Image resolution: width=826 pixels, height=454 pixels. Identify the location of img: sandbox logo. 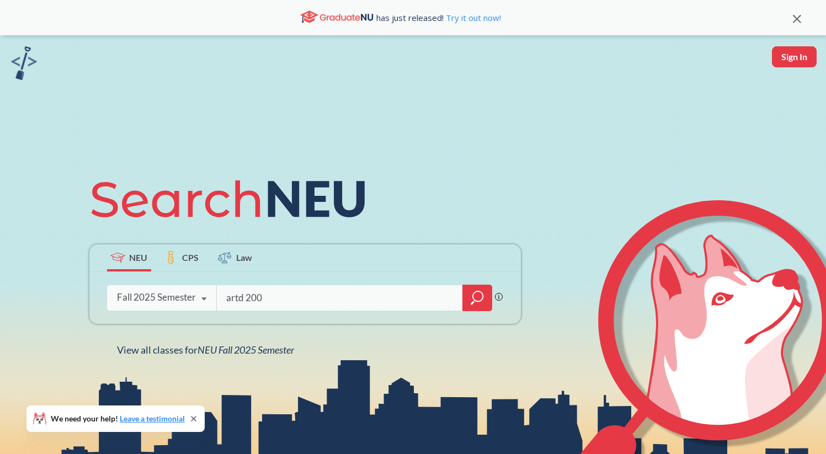
(24, 63).